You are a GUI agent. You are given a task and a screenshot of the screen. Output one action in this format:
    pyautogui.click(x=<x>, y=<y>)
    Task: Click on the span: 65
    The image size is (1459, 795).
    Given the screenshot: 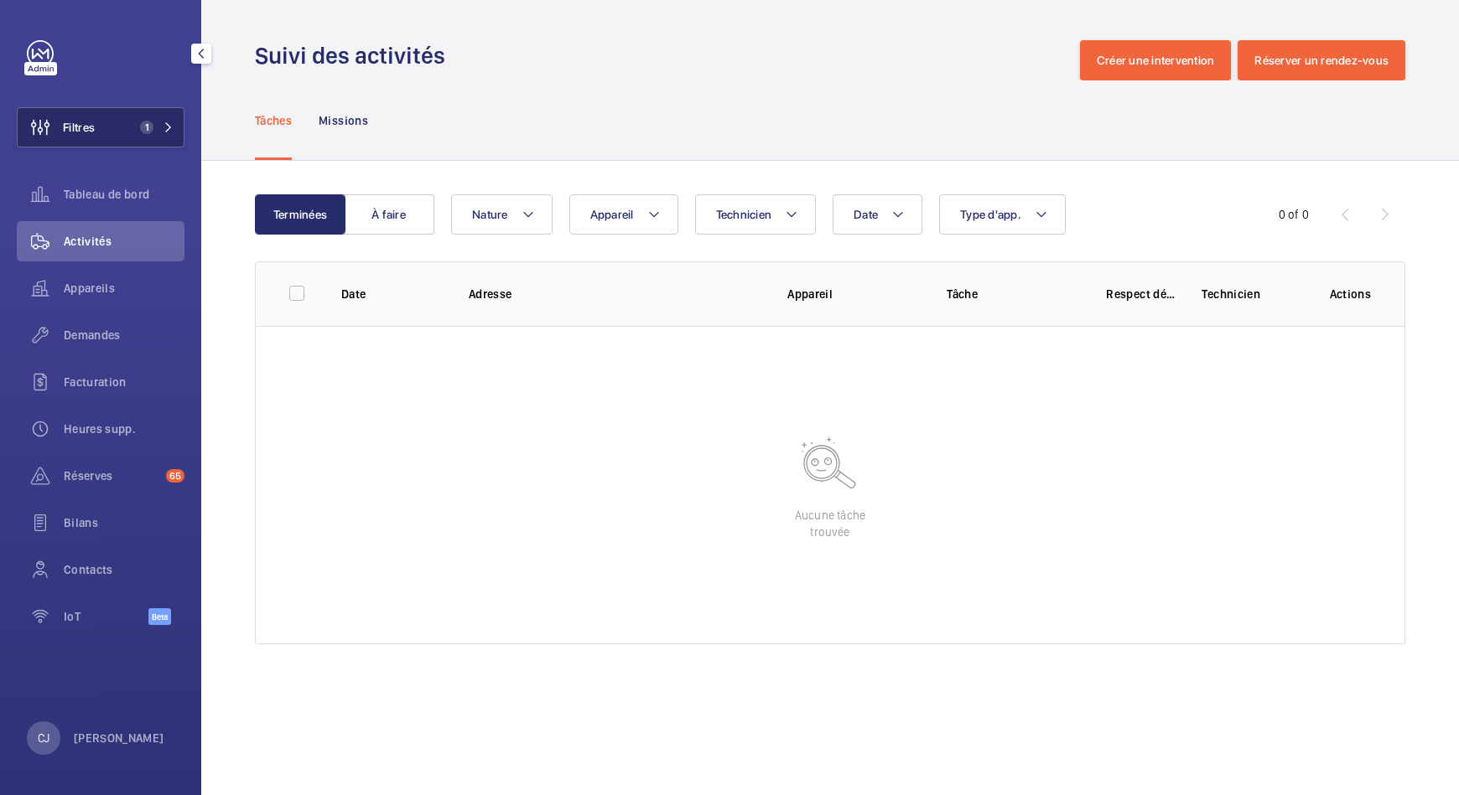 What is the action you would take?
    pyautogui.click(x=175, y=476)
    